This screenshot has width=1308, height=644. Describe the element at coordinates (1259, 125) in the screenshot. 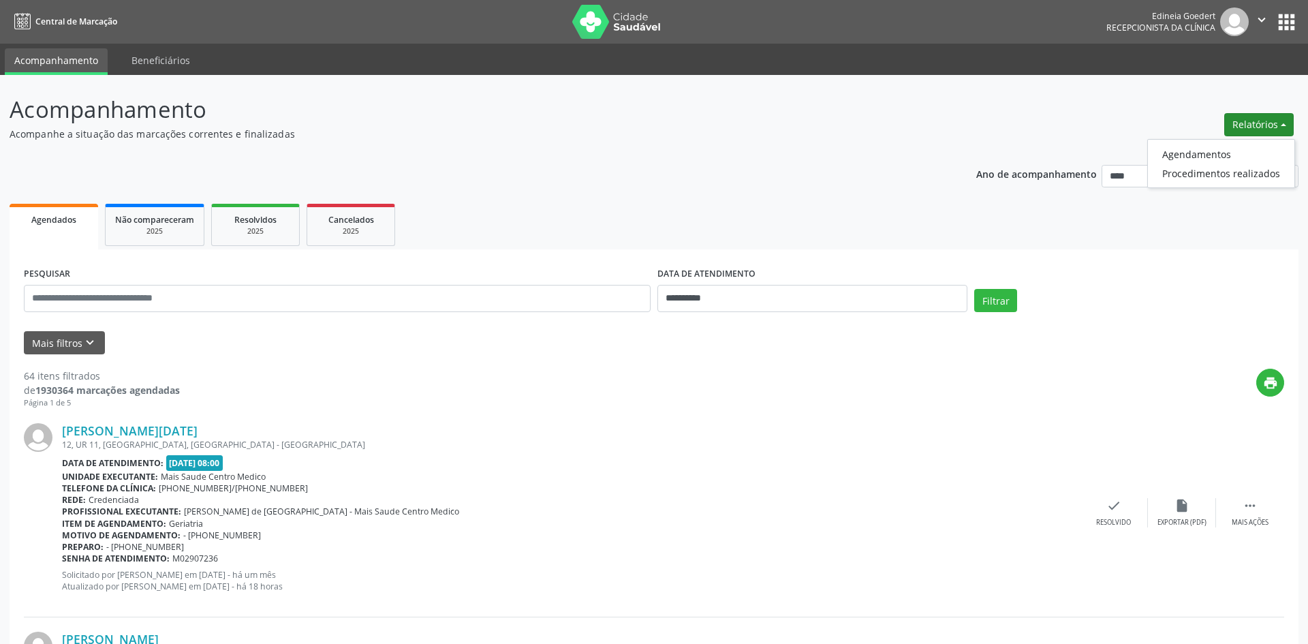

I see `button: Relatórios` at that location.